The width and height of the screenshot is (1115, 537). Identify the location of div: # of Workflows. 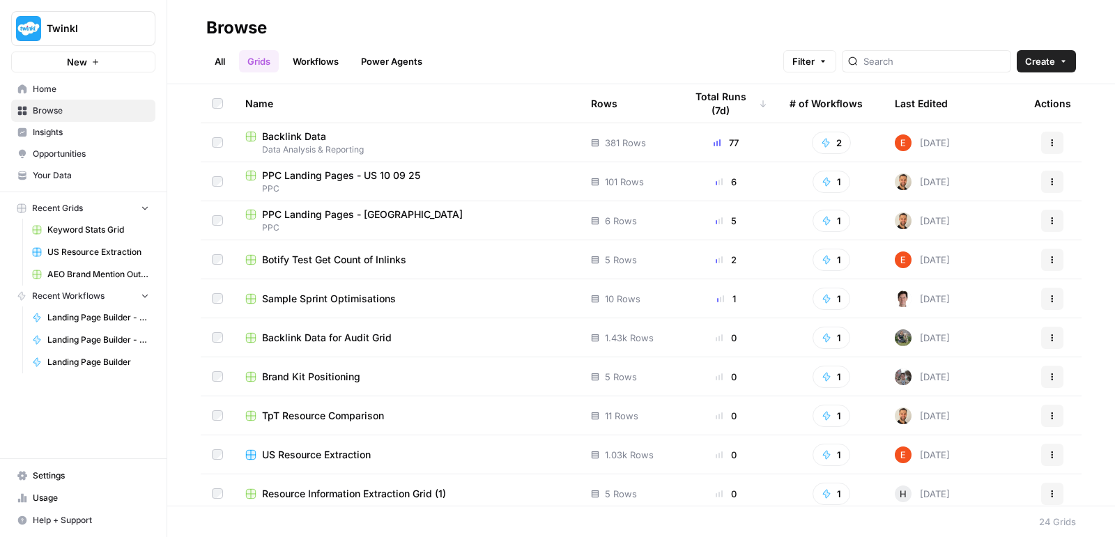
(826, 103).